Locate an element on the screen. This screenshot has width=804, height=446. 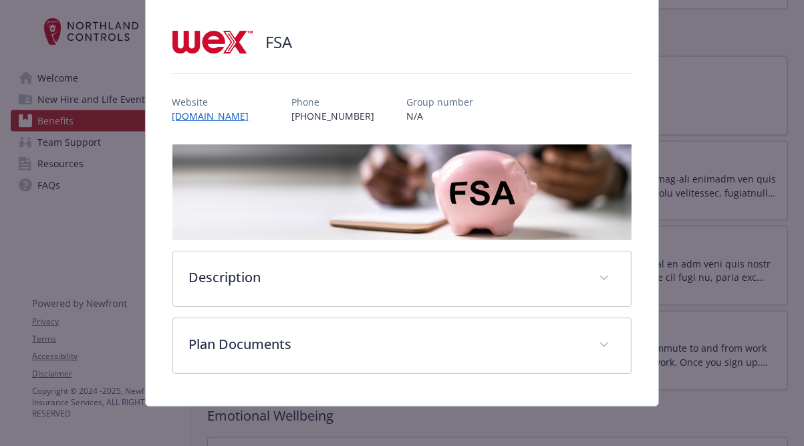
div: Description is located at coordinates (403, 279).